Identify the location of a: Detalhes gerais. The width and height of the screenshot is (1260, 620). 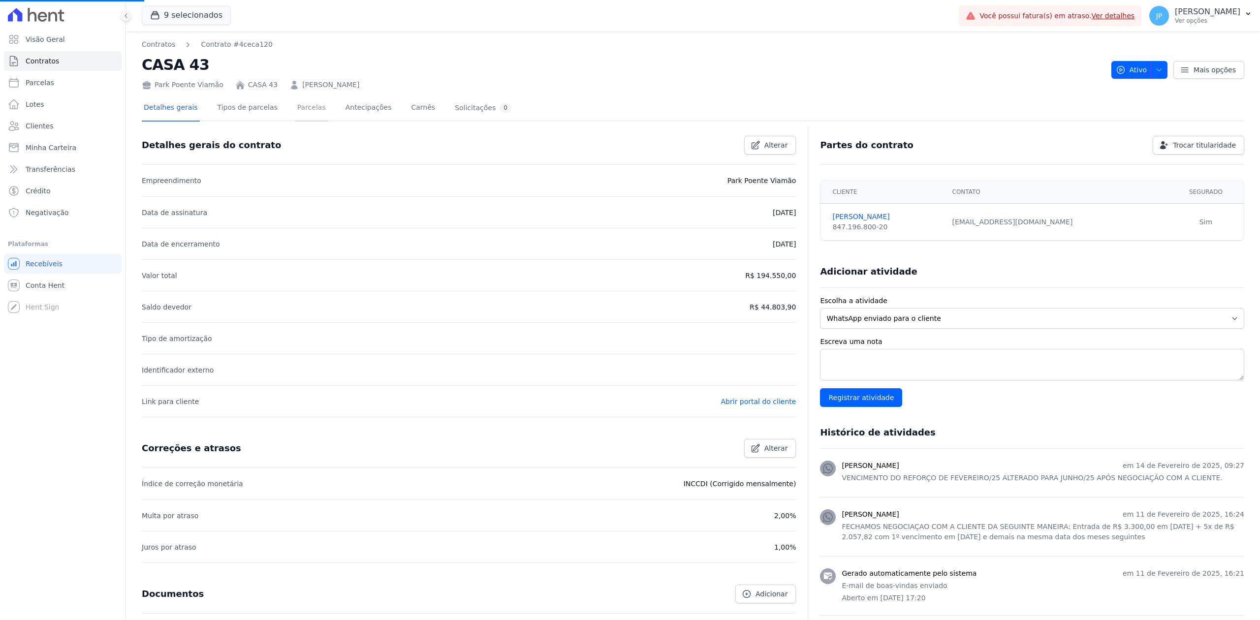
(171, 108).